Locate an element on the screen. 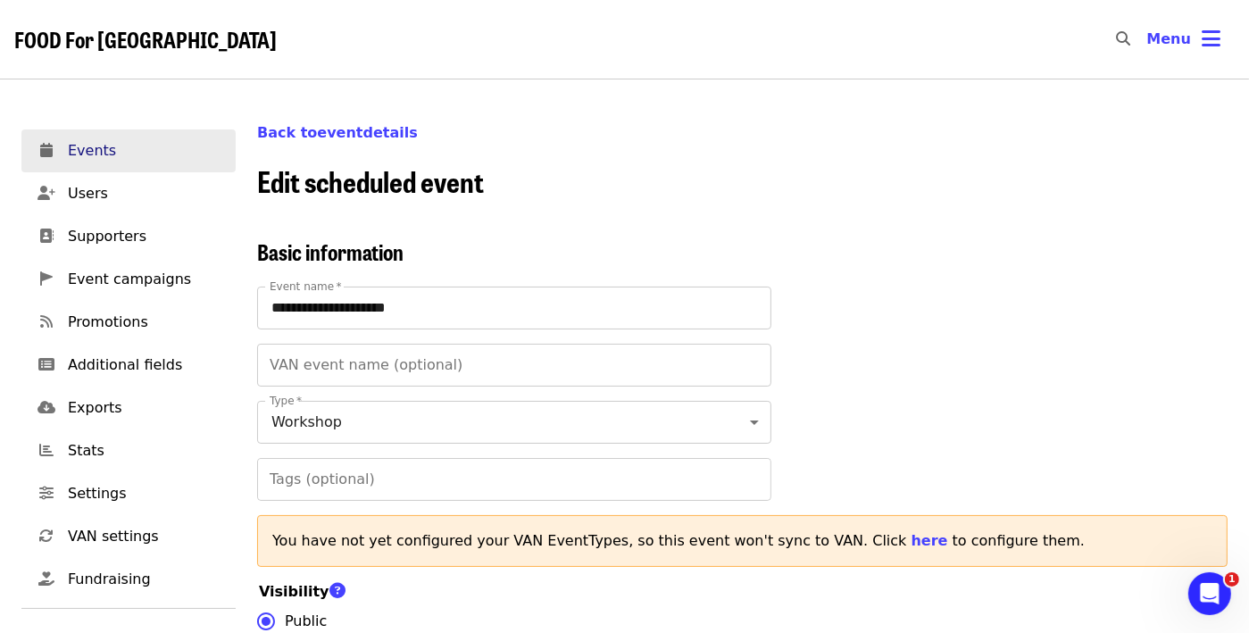 The height and width of the screenshot is (633, 1249). i: address-book icon is located at coordinates (46, 236).